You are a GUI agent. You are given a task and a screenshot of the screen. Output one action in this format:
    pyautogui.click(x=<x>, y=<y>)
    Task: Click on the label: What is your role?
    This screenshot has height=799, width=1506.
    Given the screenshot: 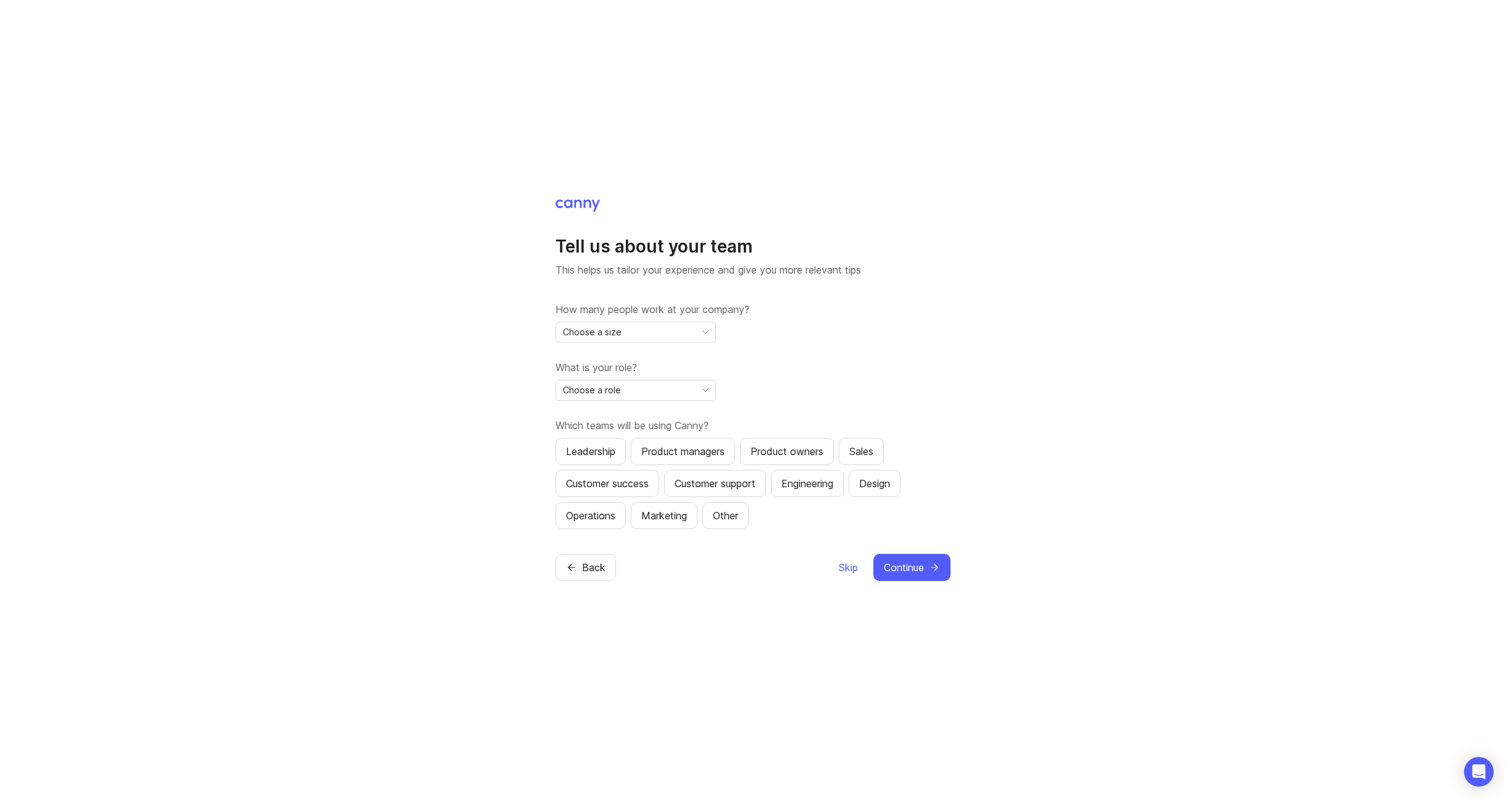 What is the action you would take?
    pyautogui.click(x=753, y=367)
    